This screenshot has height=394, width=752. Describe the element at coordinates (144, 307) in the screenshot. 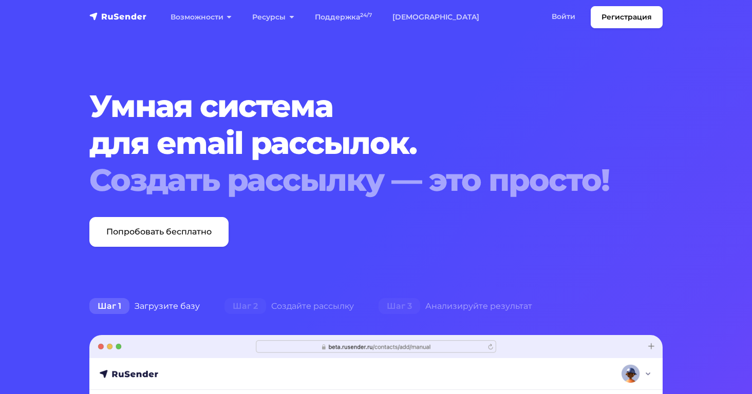

I see `div: Загрузите базу` at that location.